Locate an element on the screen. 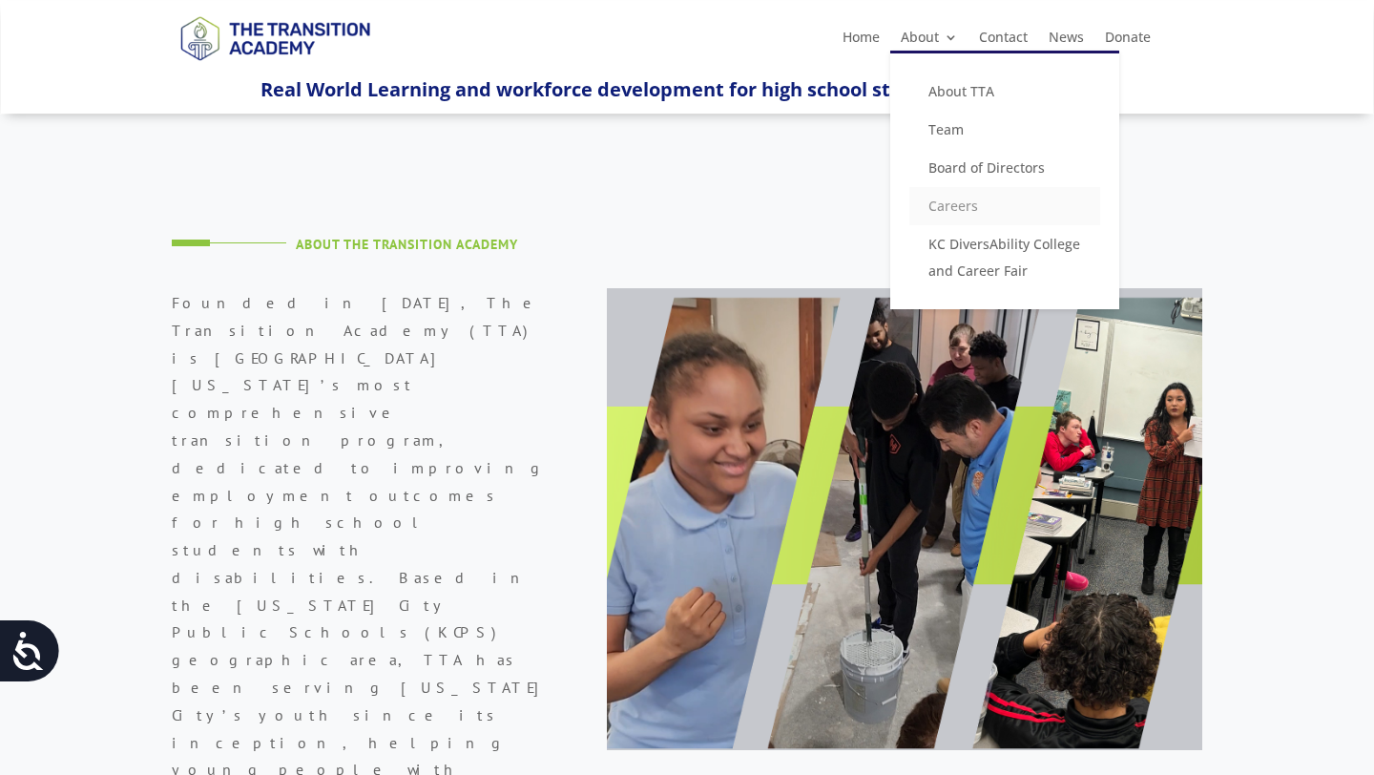 This screenshot has width=1374, height=775. a: Board of Directors is located at coordinates (1004, 168).